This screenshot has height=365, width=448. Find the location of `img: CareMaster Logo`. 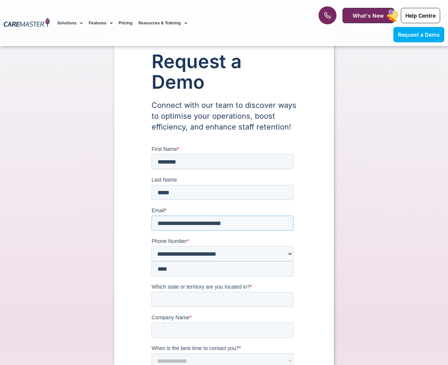

img: CareMaster Logo is located at coordinates (27, 23).